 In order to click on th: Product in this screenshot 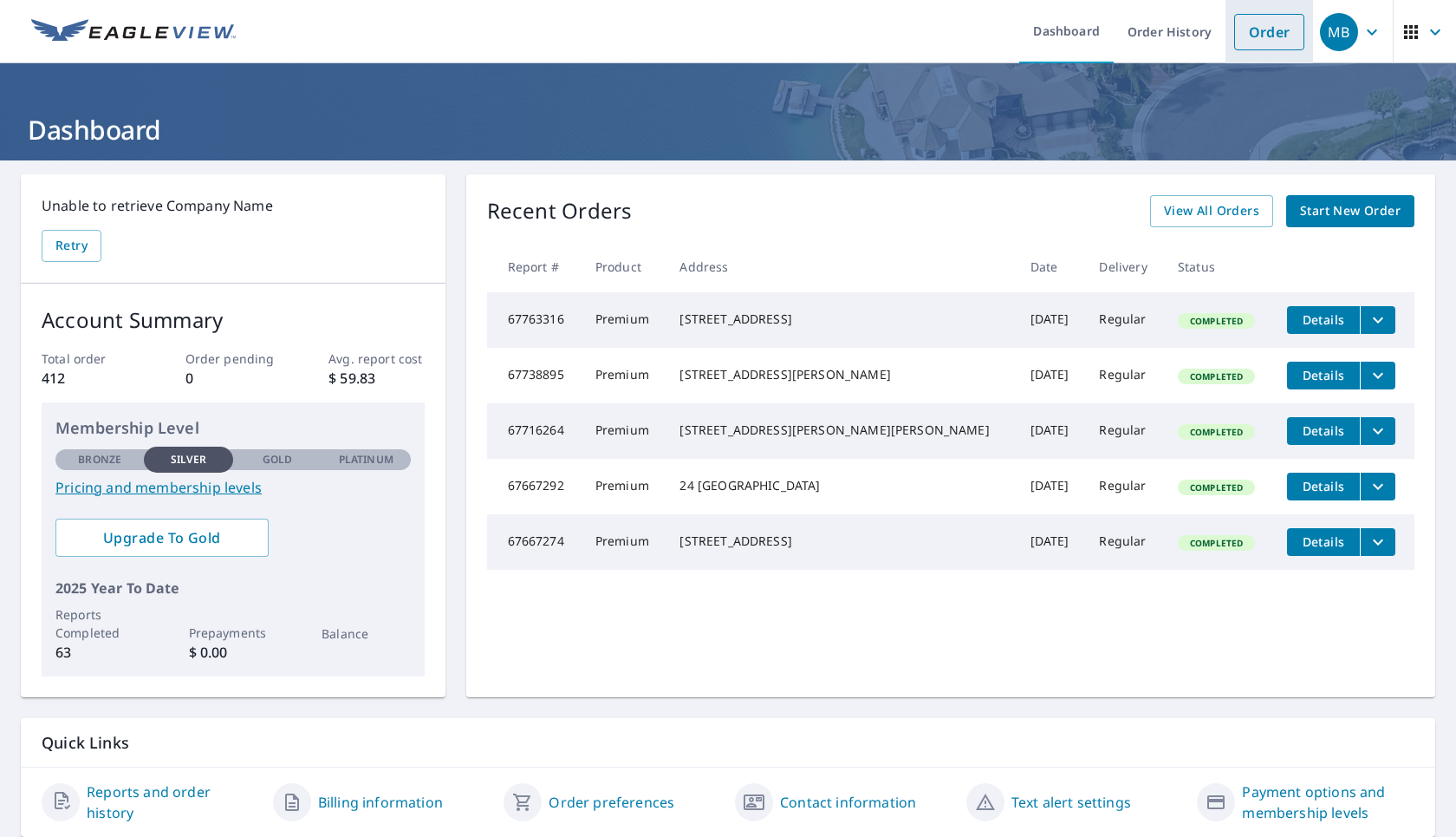, I will do `click(624, 266)`.